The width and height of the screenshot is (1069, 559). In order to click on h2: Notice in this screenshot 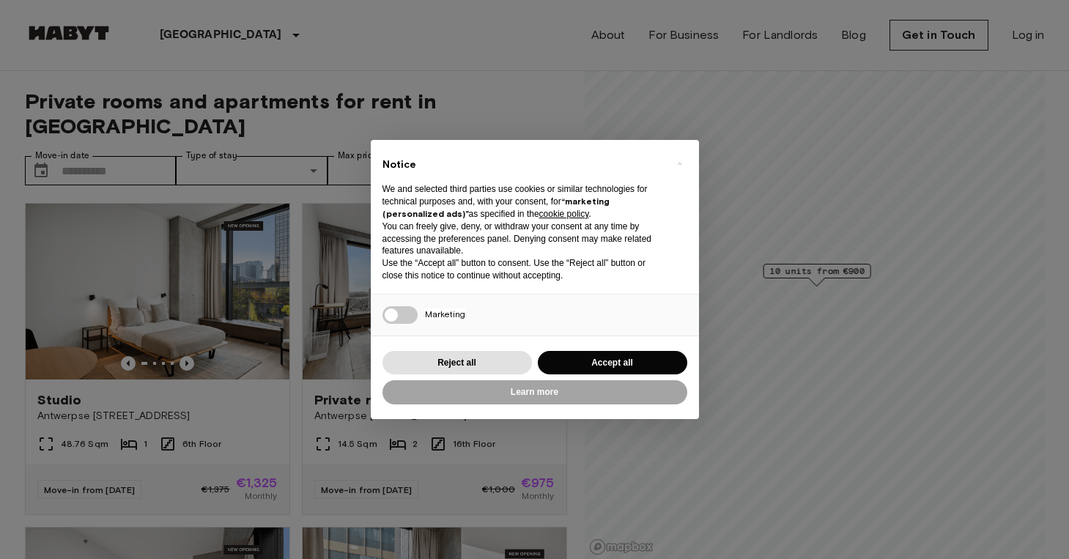, I will do `click(523, 165)`.